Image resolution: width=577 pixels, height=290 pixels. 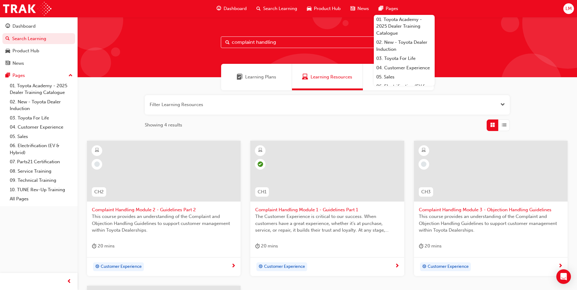 What do you see at coordinates (503, 105) in the screenshot?
I see `button: Open the filter` at bounding box center [503, 105].